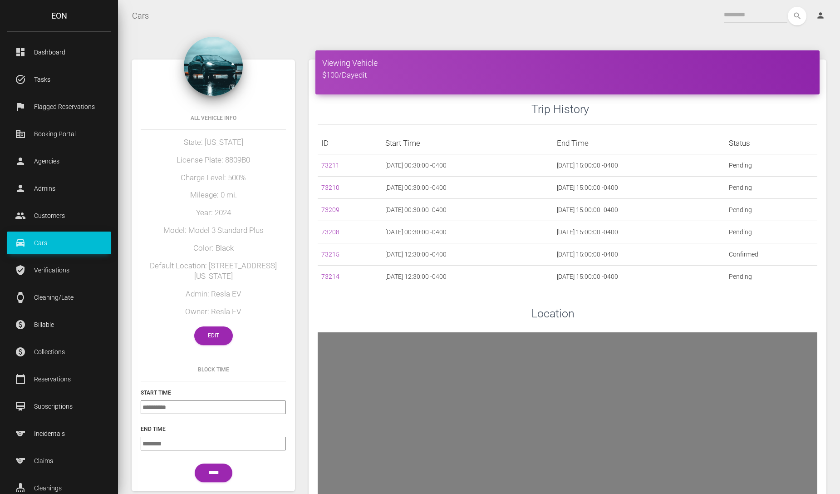  Describe the element at coordinates (213, 312) in the screenshot. I see `h5: Owner: Resla EV` at that location.